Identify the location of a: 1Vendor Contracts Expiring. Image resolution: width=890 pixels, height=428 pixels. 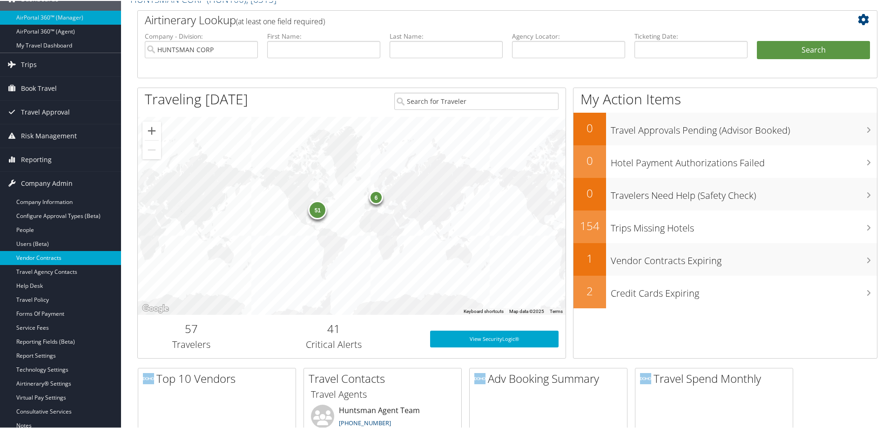
(726, 258).